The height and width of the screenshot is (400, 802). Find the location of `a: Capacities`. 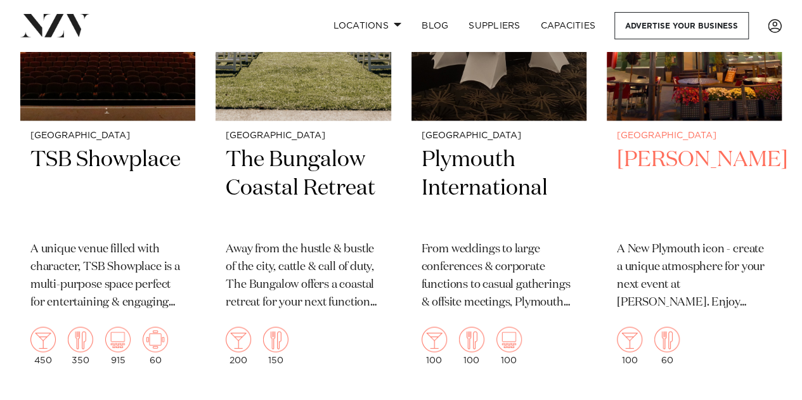

a: Capacities is located at coordinates (568, 25).